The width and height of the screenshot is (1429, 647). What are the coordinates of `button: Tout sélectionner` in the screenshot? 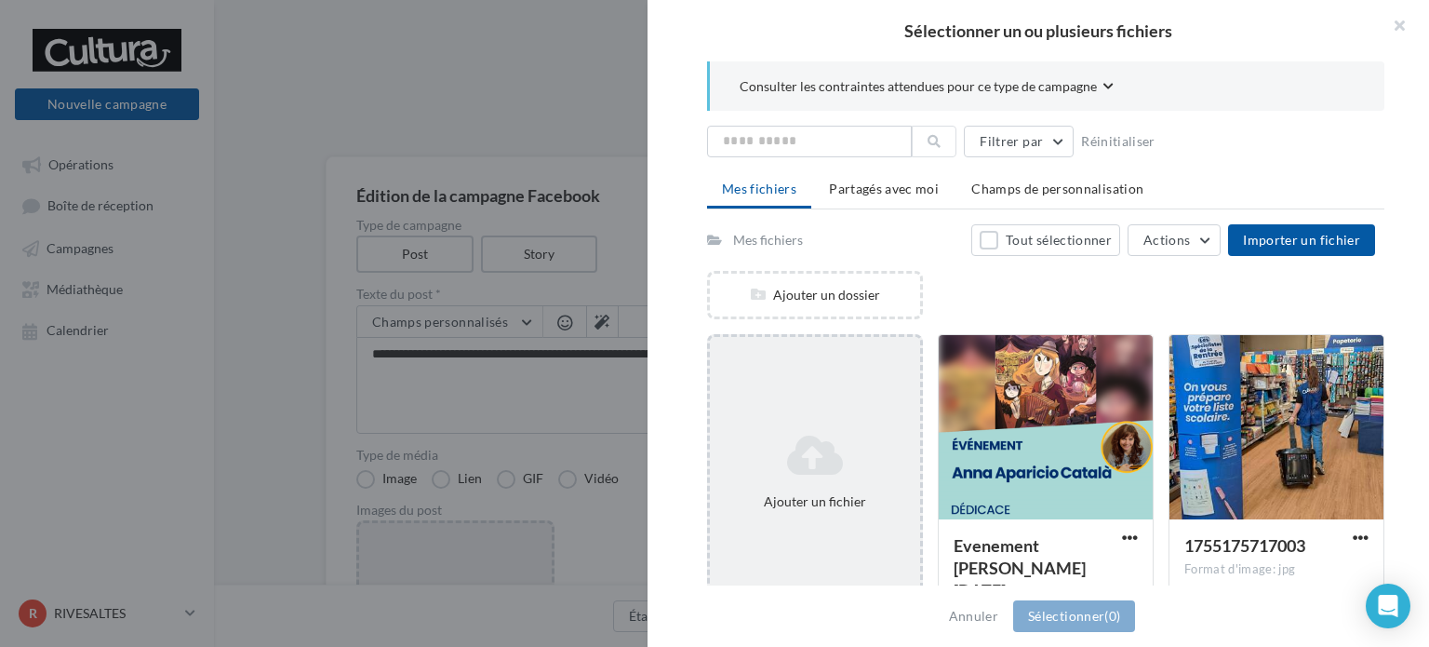 It's located at (1046, 240).